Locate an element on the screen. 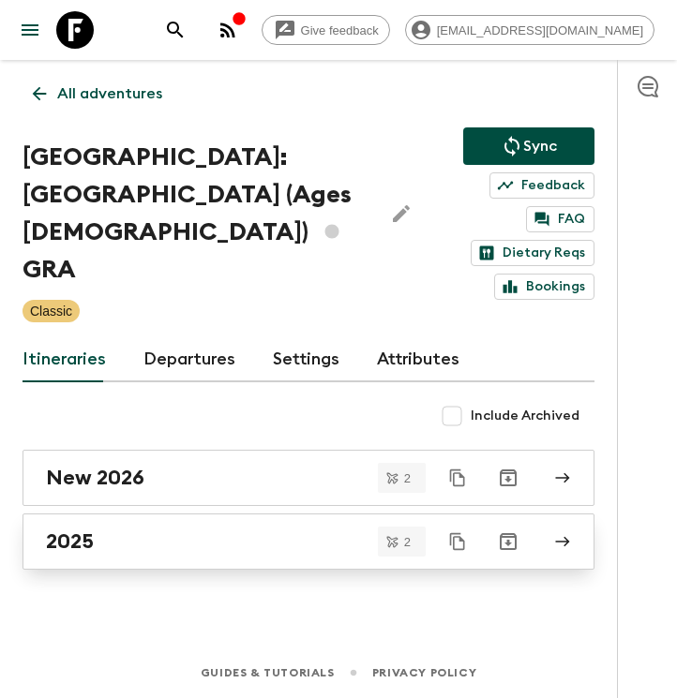  button: menu is located at coordinates (30, 30).